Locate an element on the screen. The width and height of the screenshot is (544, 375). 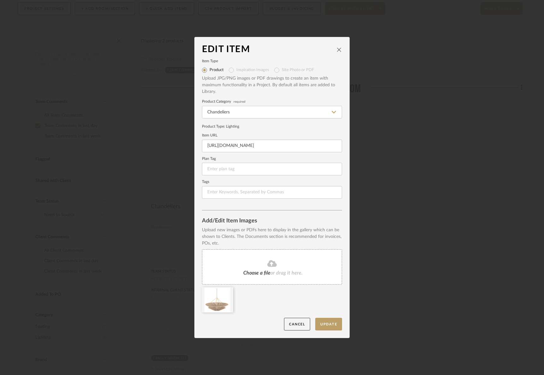
input: Enter Keywords, Separated by Commas is located at coordinates (272, 192).